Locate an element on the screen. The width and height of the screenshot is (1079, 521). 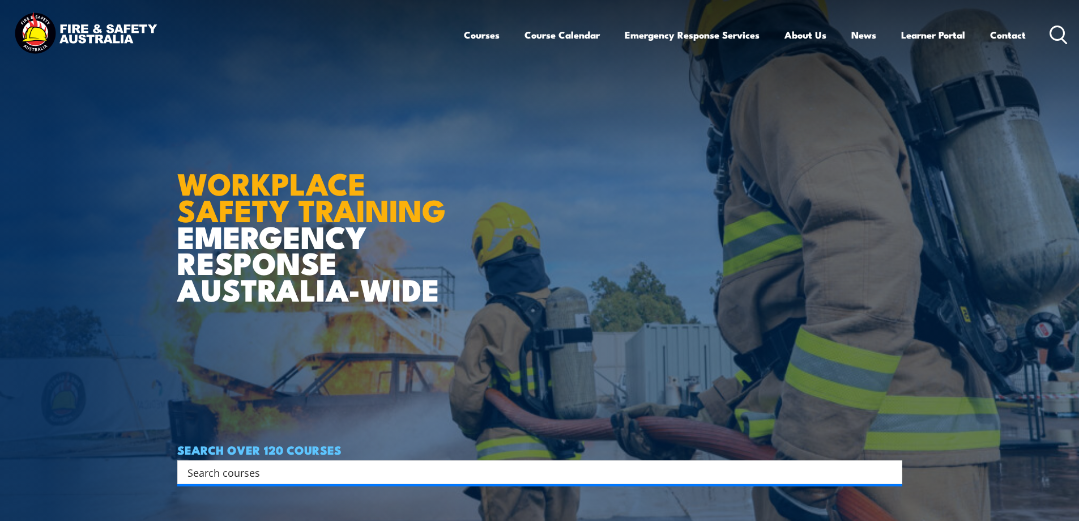
a: Course Calendar is located at coordinates (562, 35).